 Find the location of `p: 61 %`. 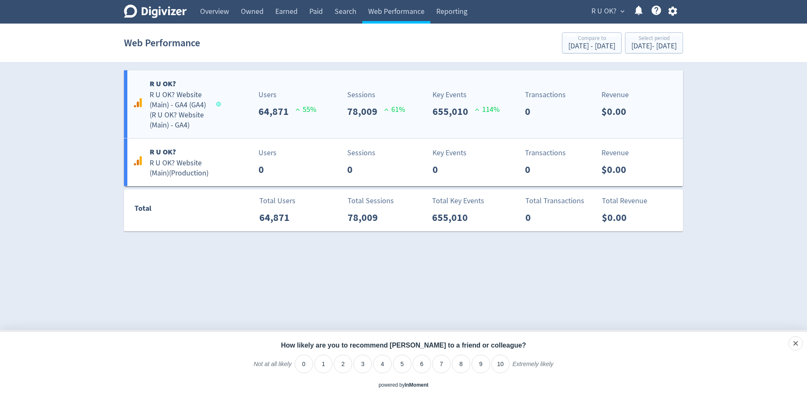

p: 61 % is located at coordinates (395, 109).